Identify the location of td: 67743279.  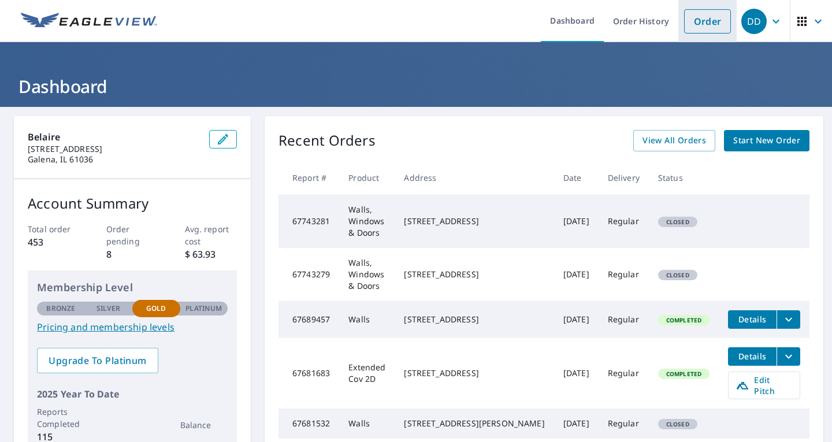
(309, 275).